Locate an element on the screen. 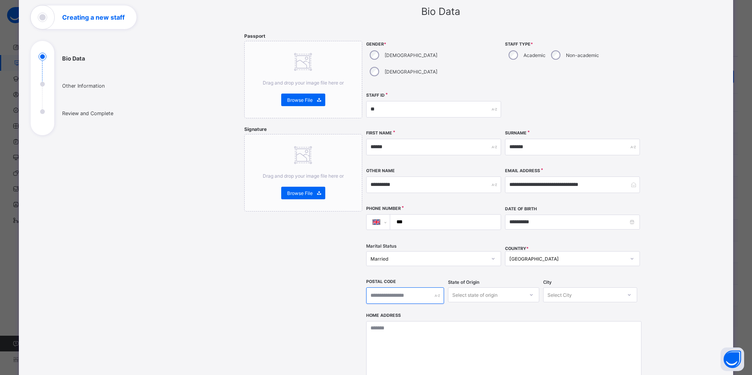  label: Phone Number is located at coordinates (384, 209).